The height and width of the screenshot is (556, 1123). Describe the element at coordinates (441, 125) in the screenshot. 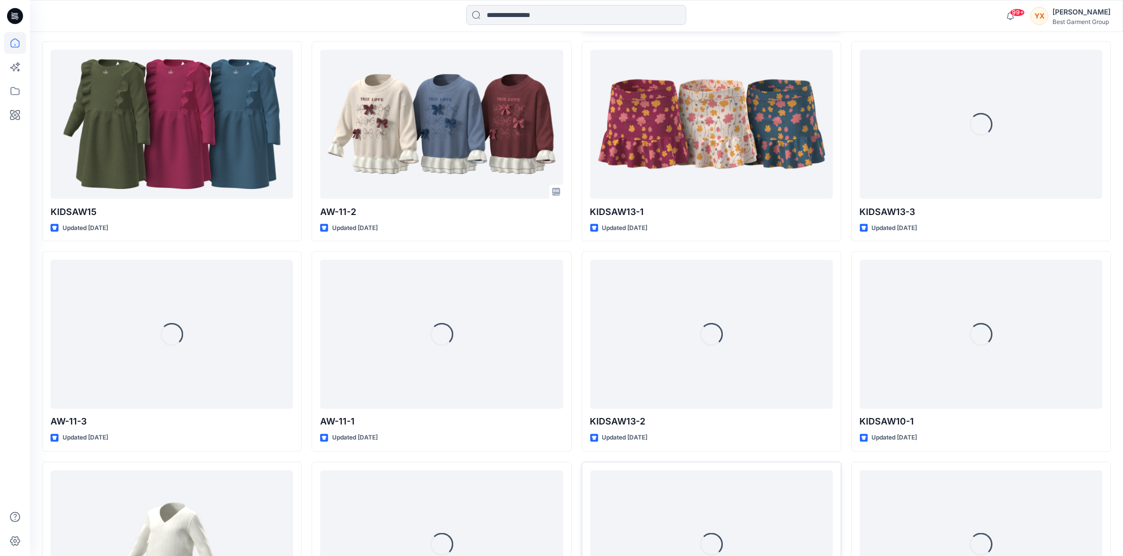

I see `a: AW-11-2` at that location.